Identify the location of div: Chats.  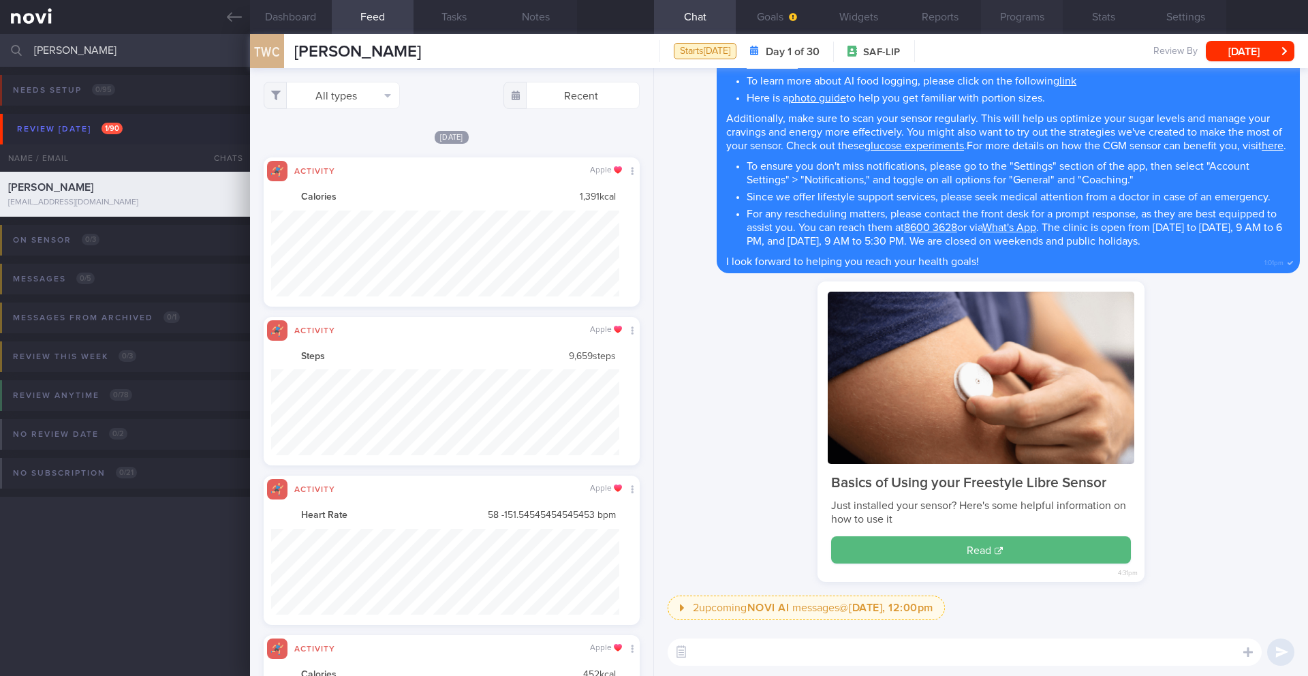
(223, 158).